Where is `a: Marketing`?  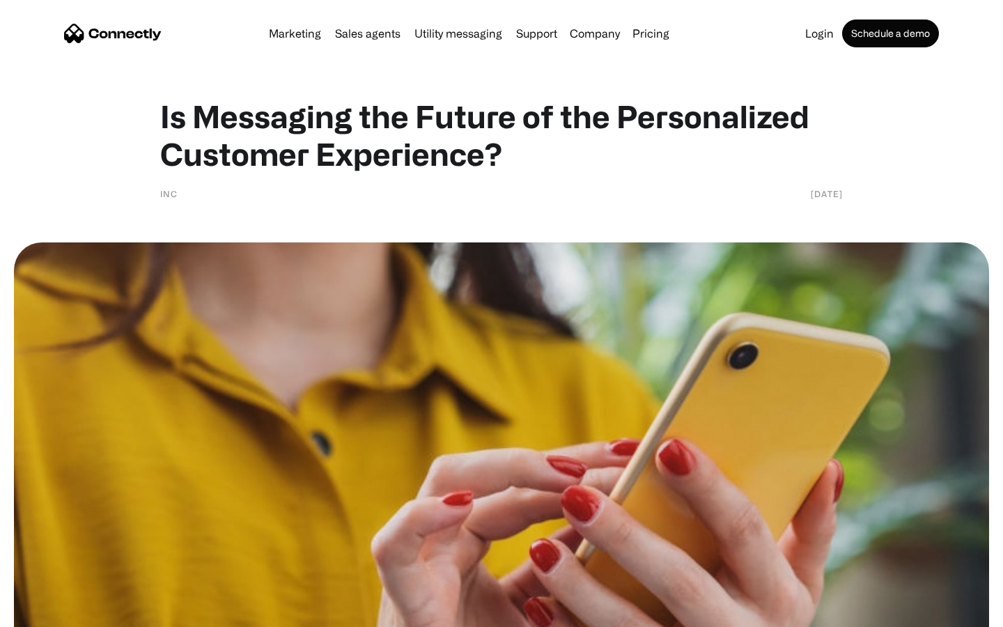
a: Marketing is located at coordinates (295, 33).